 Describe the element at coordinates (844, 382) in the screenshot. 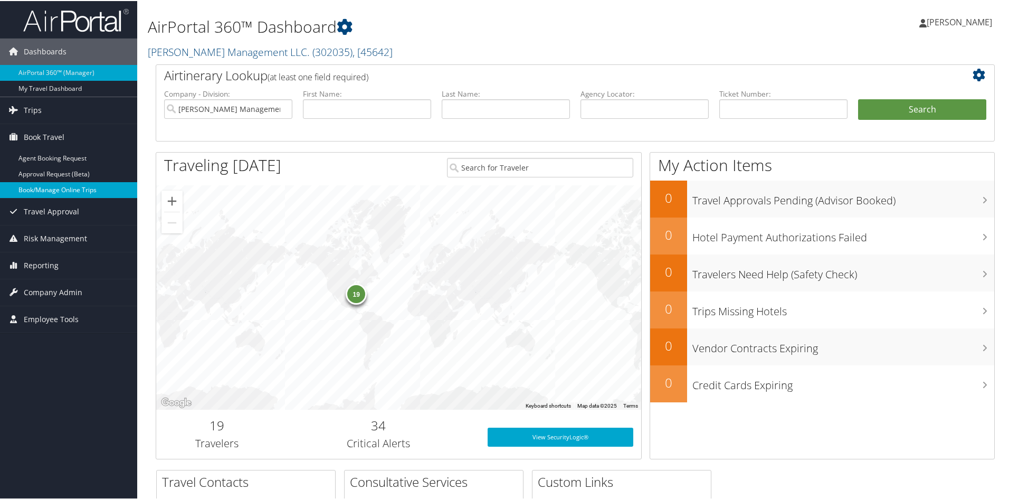

I see `h3: Credit Cards Expiring` at that location.